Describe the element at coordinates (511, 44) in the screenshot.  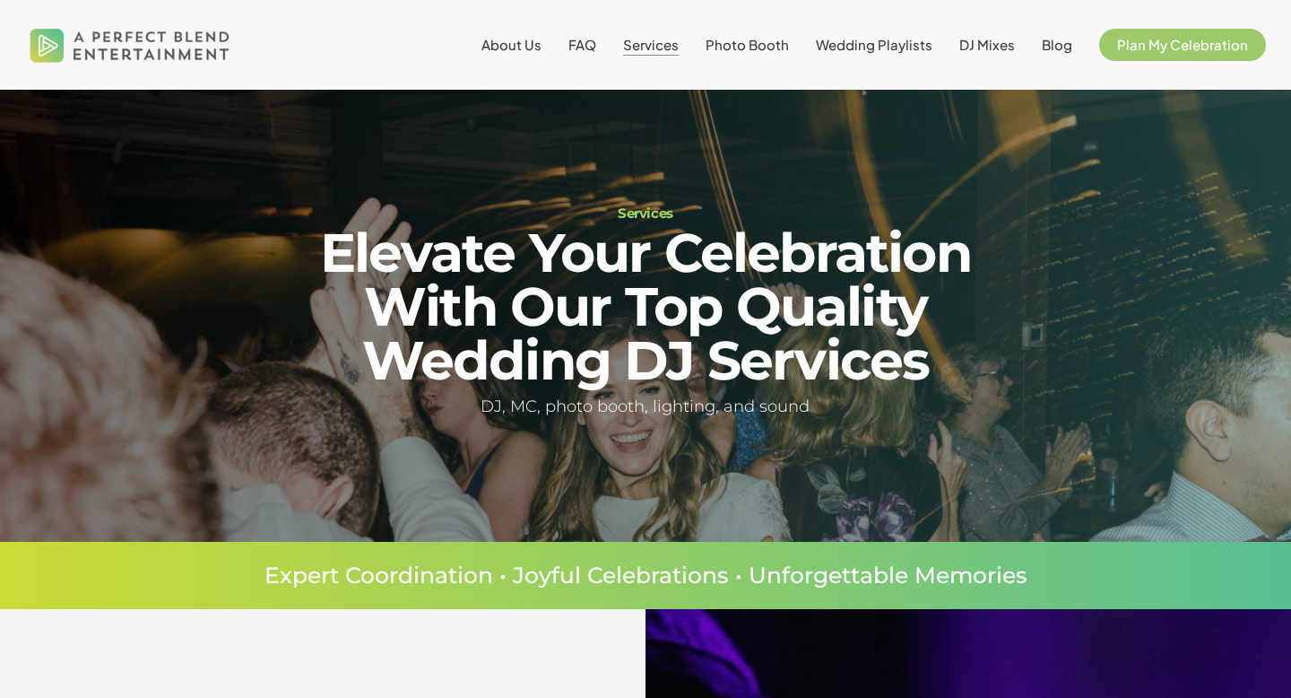
I see `span: About Us` at that location.